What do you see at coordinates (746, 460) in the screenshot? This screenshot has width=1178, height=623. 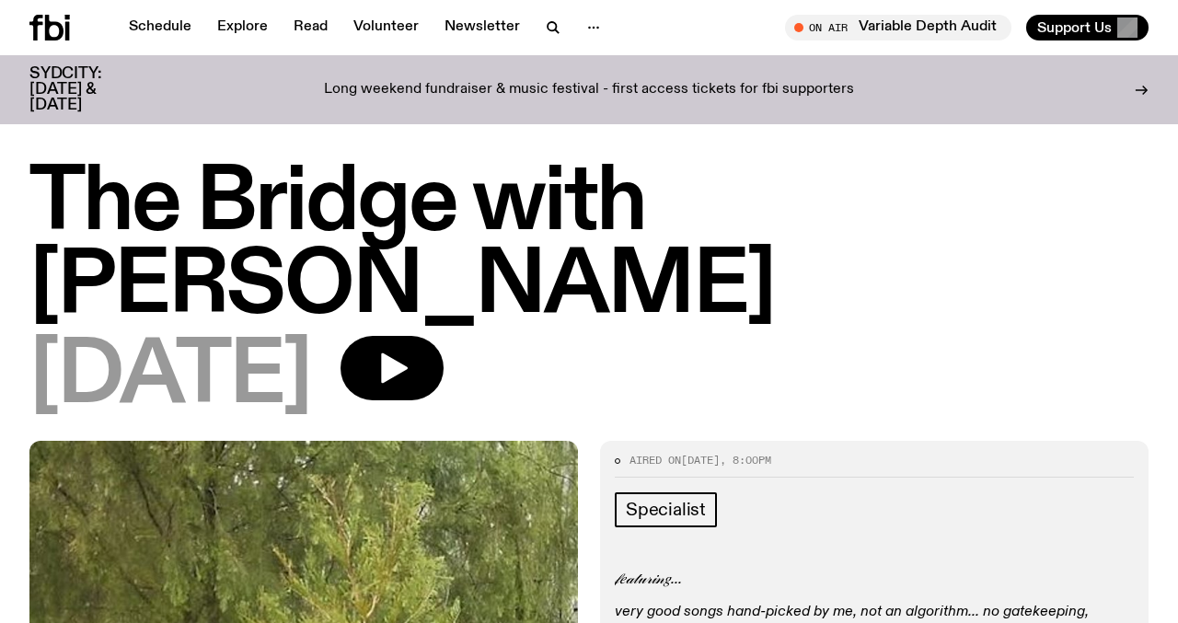 I see `span: , 8:00pm` at bounding box center [746, 460].